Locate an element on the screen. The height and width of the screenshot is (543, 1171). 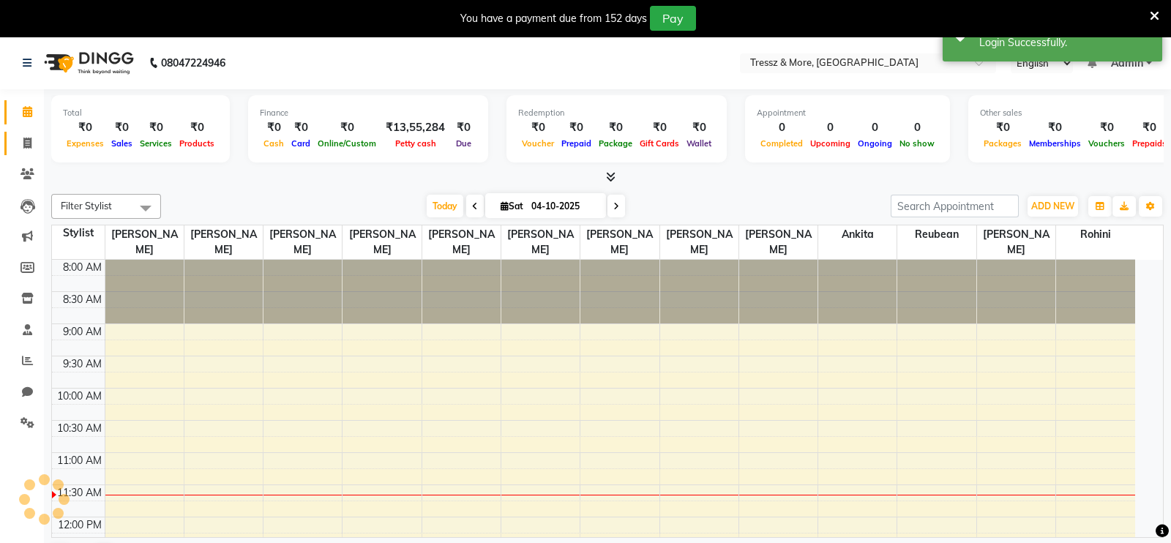
button: ADD NEW is located at coordinates (1053, 206).